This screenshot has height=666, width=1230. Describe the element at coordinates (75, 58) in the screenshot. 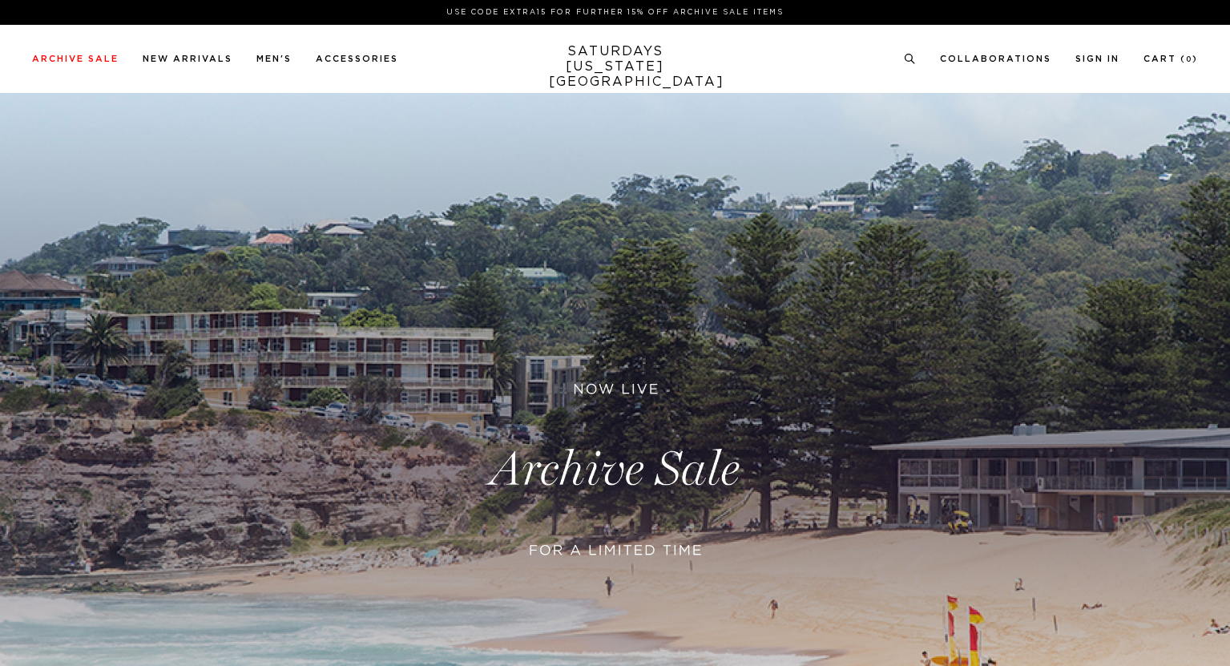

I see `a: Archive Sale` at that location.